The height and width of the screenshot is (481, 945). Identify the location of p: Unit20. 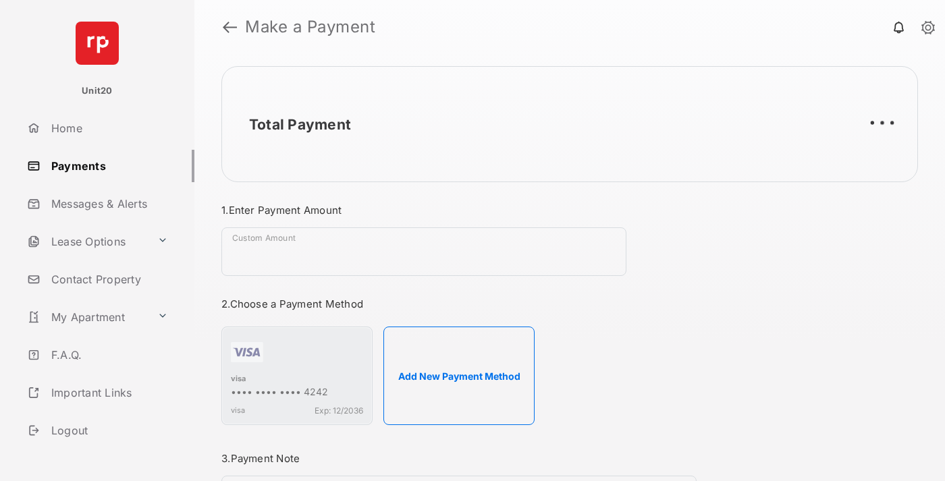
(97, 91).